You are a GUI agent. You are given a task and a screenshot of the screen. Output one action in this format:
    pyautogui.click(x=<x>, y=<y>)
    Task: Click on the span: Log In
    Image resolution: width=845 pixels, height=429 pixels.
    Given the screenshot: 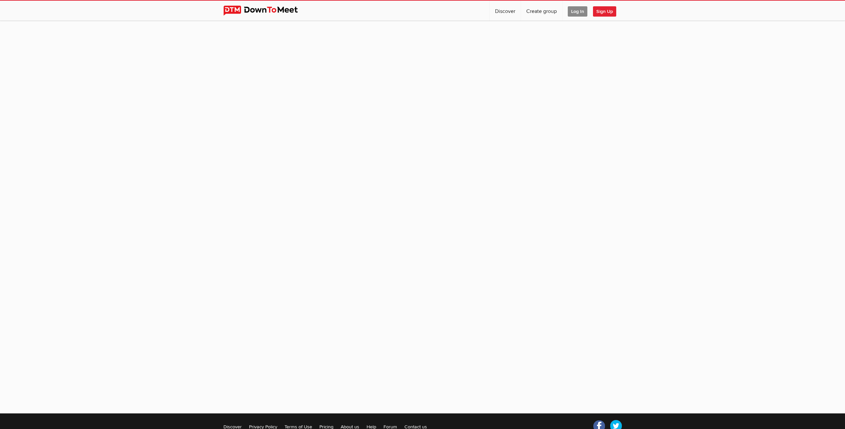 What is the action you would take?
    pyautogui.click(x=577, y=11)
    